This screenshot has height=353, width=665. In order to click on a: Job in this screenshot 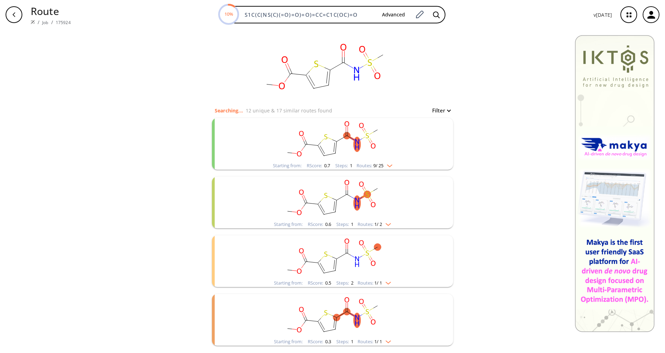, I will do `click(45, 22)`.